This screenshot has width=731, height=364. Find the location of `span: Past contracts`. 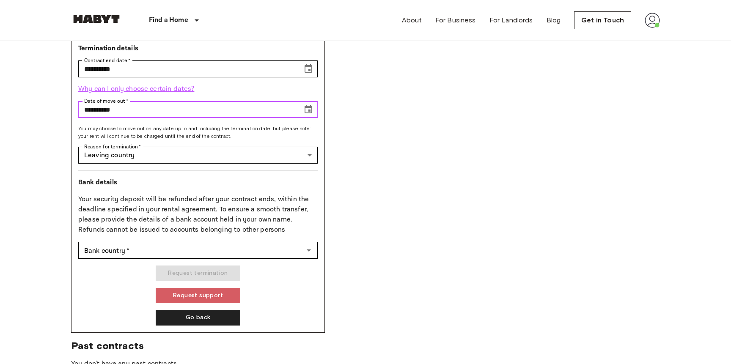

span: Past contracts is located at coordinates (365, 346).